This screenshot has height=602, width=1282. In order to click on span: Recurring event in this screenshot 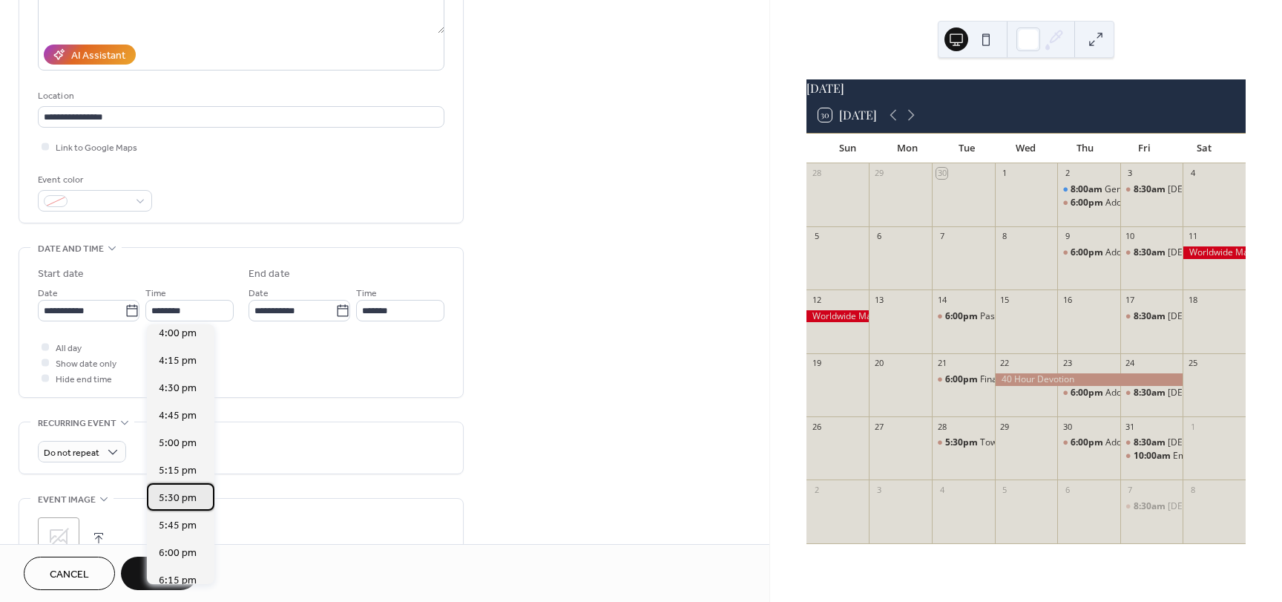, I will do `click(77, 423)`.